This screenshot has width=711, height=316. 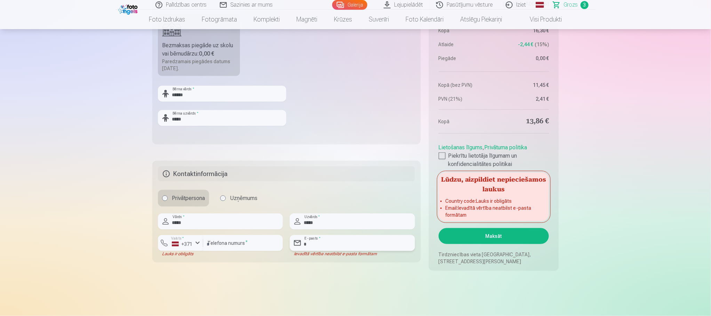 I want to click on a: Privātuma politika, so click(x=505, y=147).